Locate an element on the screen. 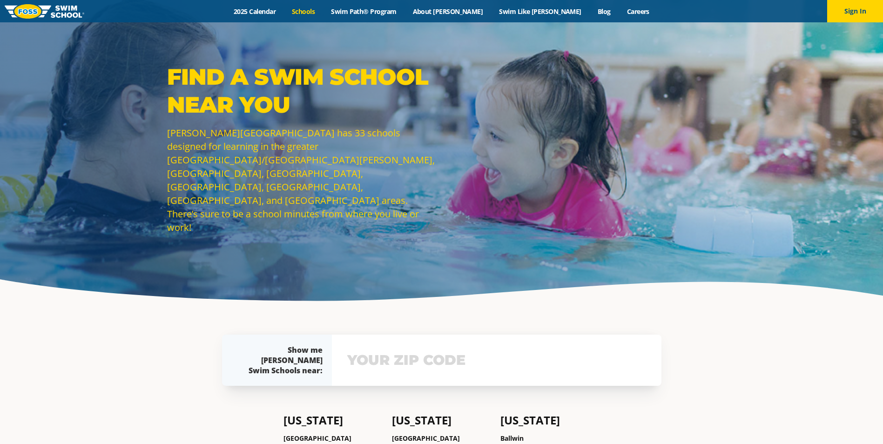 This screenshot has height=444, width=883. a: Blog is located at coordinates (604, 11).